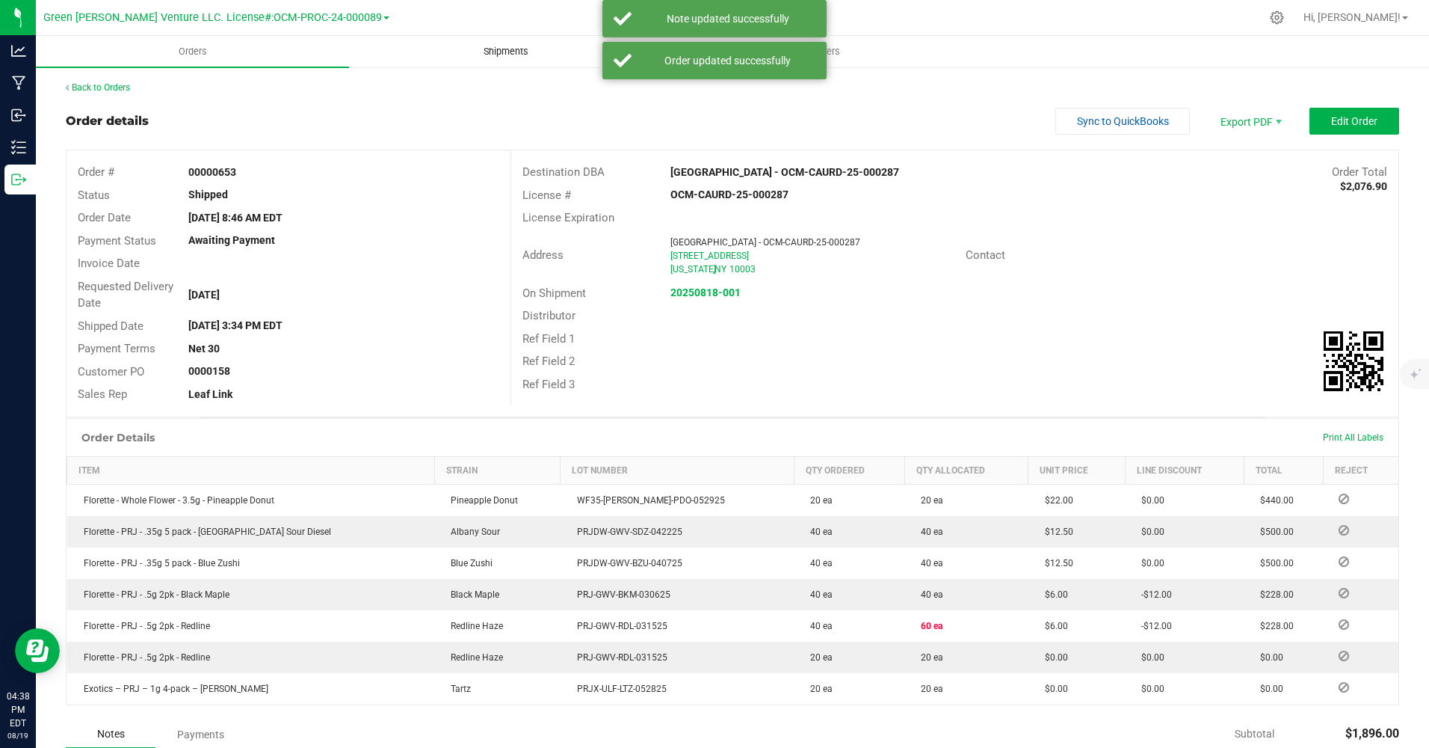  What do you see at coordinates (152, 594) in the screenshot?
I see `span: Florette - PRJ - .5g 2pk - Black Maple` at bounding box center [152, 594].